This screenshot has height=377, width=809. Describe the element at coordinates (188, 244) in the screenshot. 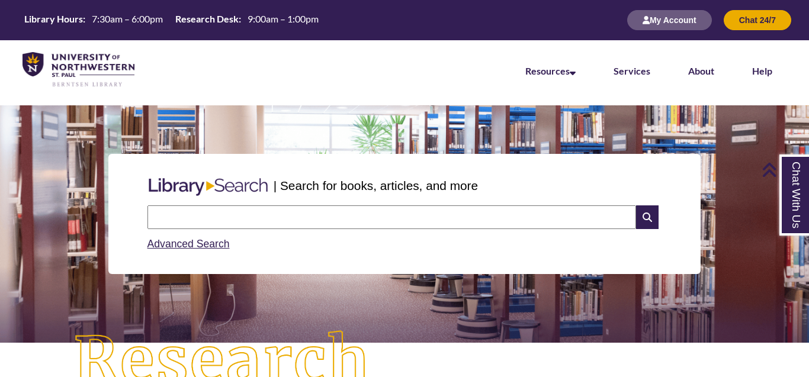

I see `a: Advanced Search` at that location.